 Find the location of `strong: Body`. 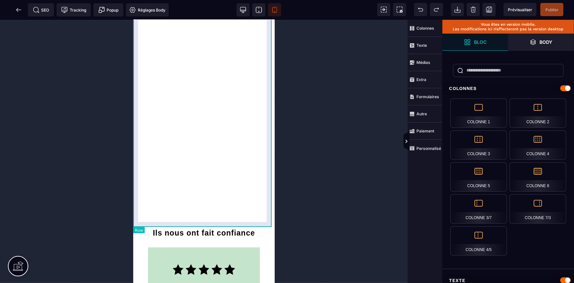

strong: Body is located at coordinates (546, 42).